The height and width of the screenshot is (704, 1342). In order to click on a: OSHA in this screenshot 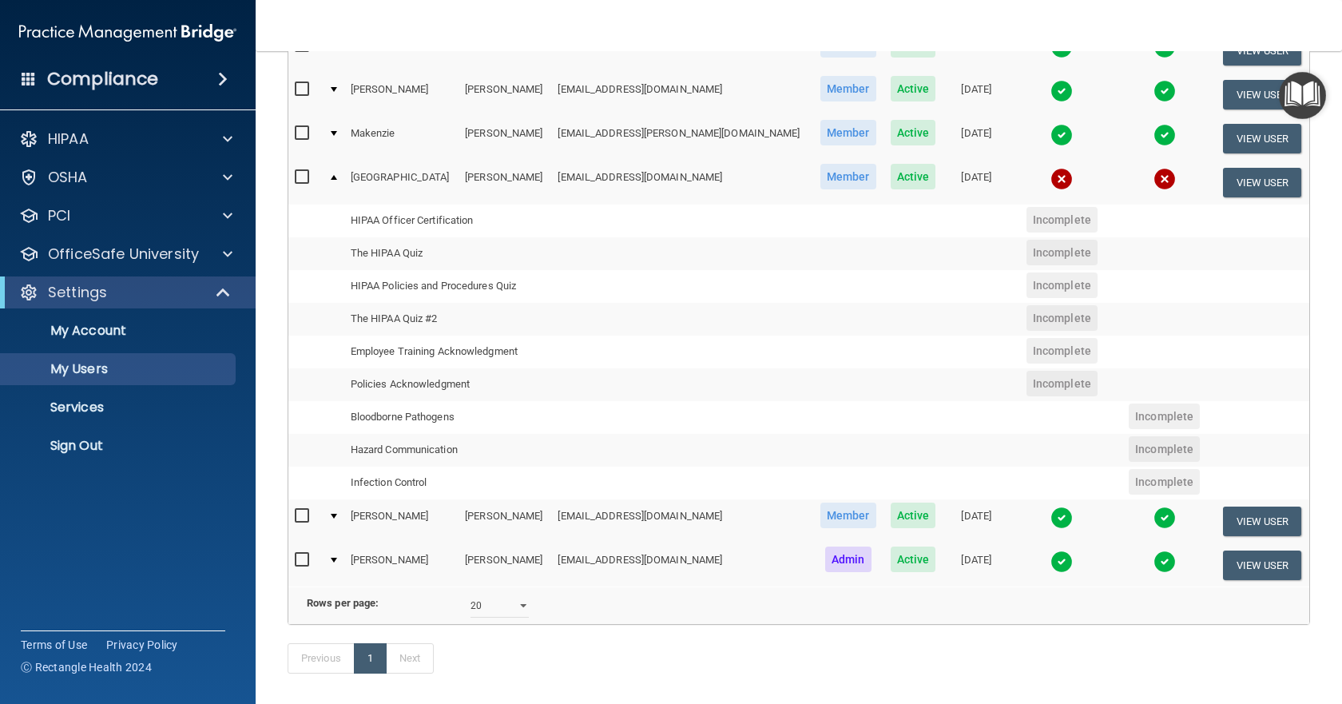, I will do `click(125, 177)`.